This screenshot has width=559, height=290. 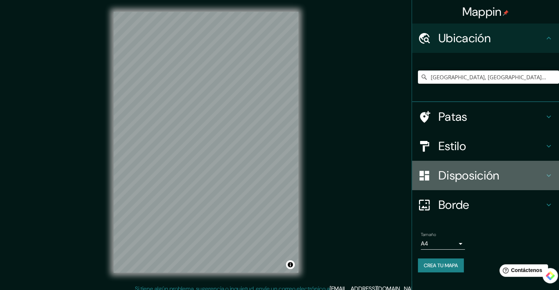 What do you see at coordinates (485, 117) in the screenshot?
I see `div: Patas` at bounding box center [485, 117].